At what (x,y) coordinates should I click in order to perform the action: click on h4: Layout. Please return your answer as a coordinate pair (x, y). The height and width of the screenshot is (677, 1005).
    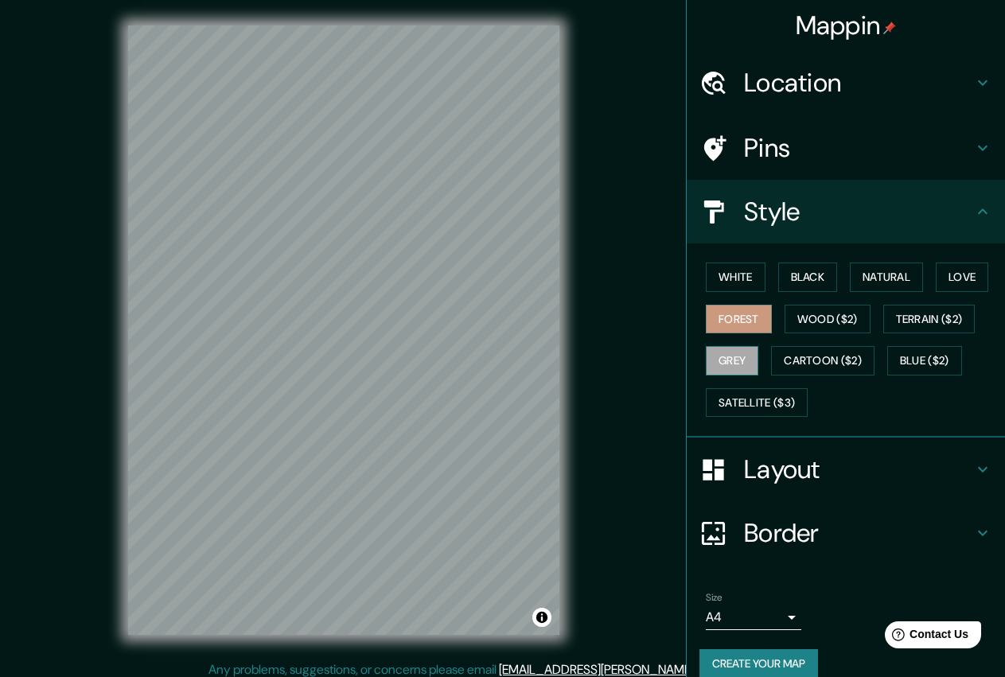
    Looking at the image, I should click on (858, 469).